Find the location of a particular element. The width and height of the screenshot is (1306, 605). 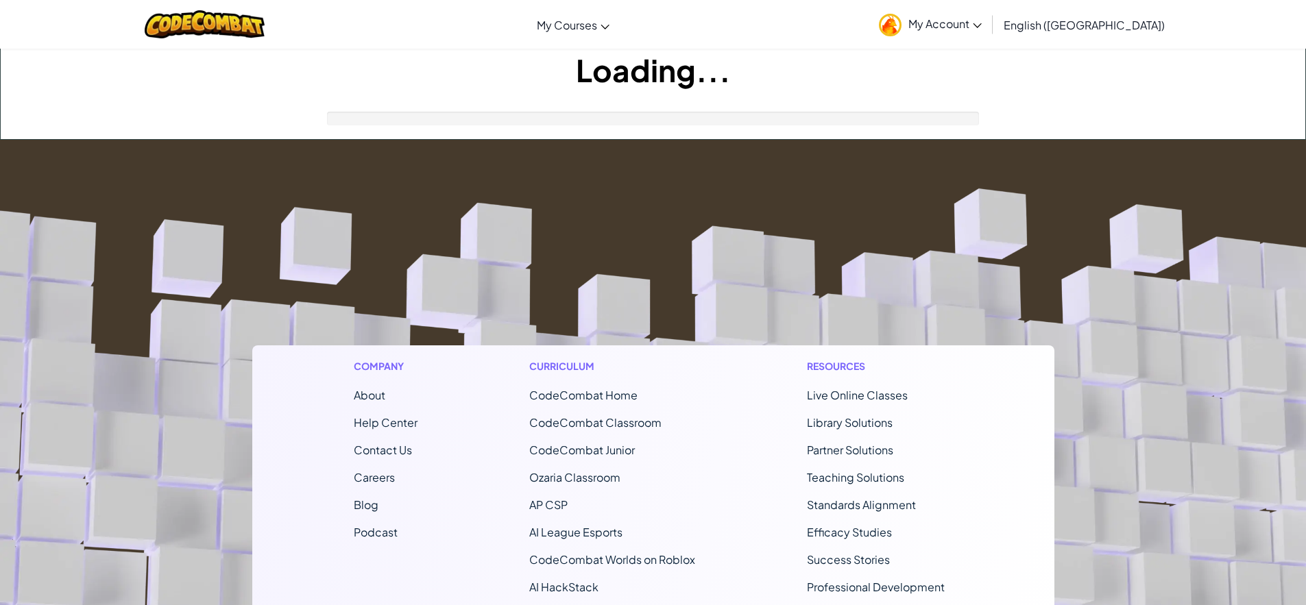

a: My Account is located at coordinates (930, 24).